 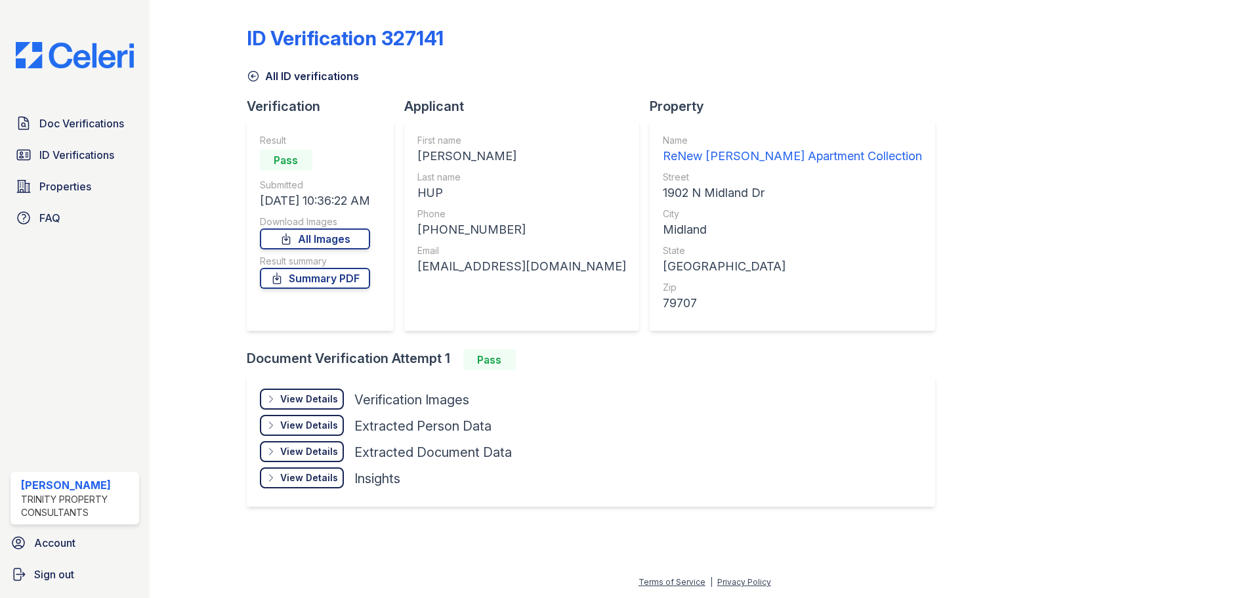 What do you see at coordinates (75, 155) in the screenshot?
I see `a: ID Verifications` at bounding box center [75, 155].